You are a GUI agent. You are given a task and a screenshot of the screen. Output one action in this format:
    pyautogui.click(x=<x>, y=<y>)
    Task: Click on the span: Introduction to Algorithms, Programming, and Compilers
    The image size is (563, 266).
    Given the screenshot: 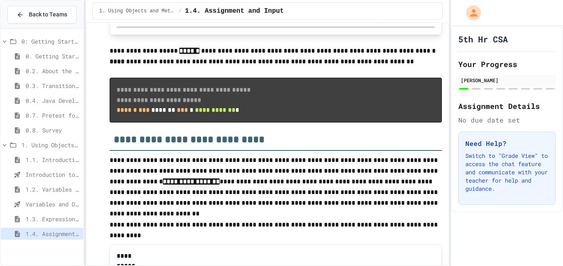 What is the action you would take?
    pyautogui.click(x=53, y=175)
    